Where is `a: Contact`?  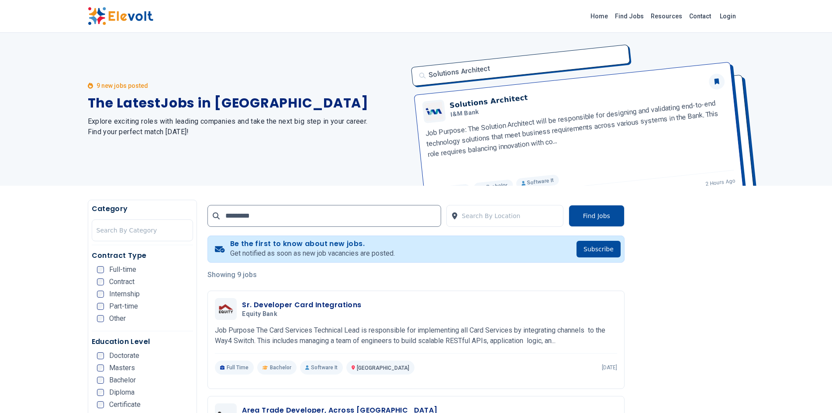
a: Contact is located at coordinates (700, 16).